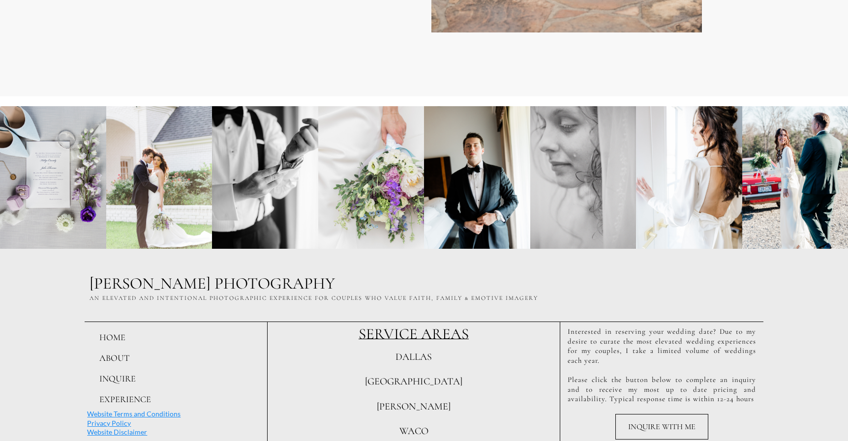 This screenshot has width=848, height=441. I want to click on span: HOME, so click(112, 337).